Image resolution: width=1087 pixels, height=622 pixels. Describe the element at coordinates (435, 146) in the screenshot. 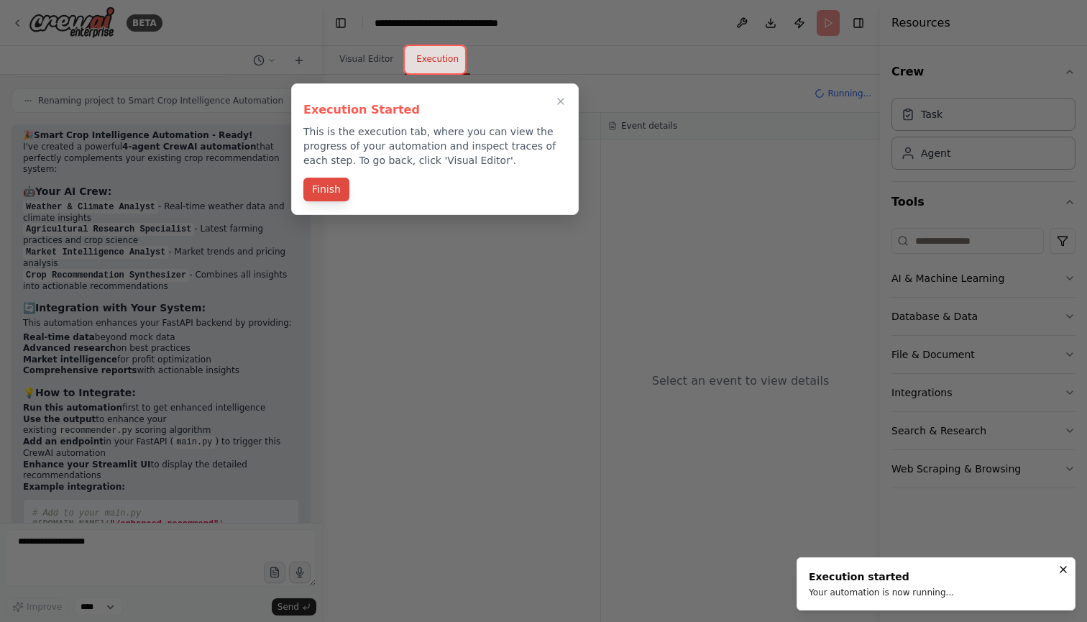

I see `p: This is the execution tab, where you can view the progress of your automation and inspect traces ...` at that location.